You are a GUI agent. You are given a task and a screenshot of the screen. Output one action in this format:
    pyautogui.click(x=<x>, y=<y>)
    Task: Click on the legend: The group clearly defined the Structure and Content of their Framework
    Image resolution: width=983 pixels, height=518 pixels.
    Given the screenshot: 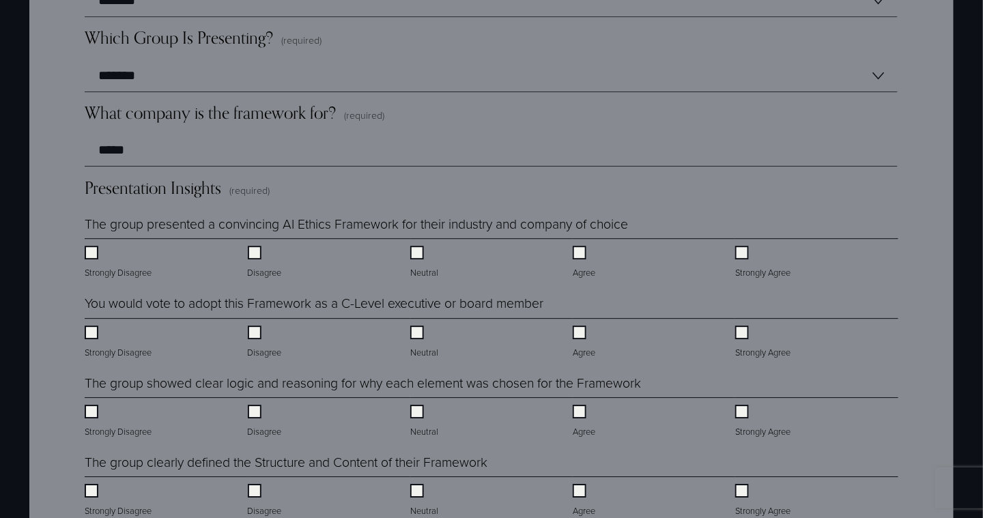 What is the action you would take?
    pyautogui.click(x=286, y=462)
    